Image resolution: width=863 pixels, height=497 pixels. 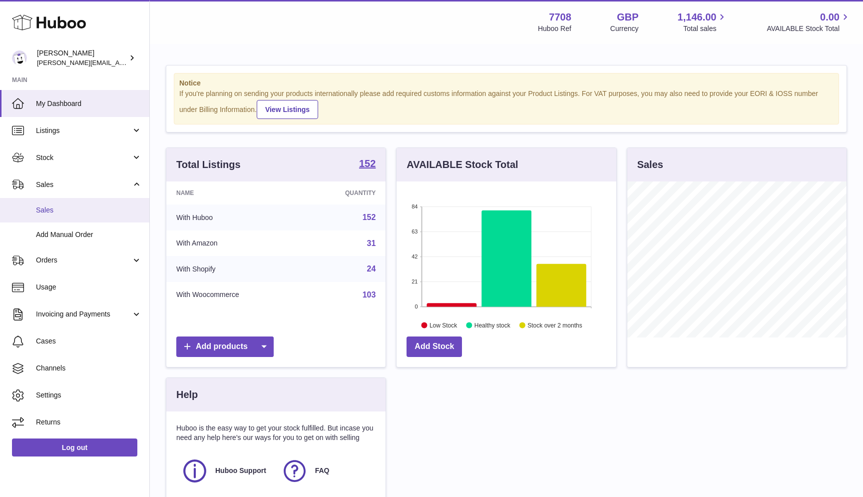 I want to click on text: 0, so click(x=417, y=306).